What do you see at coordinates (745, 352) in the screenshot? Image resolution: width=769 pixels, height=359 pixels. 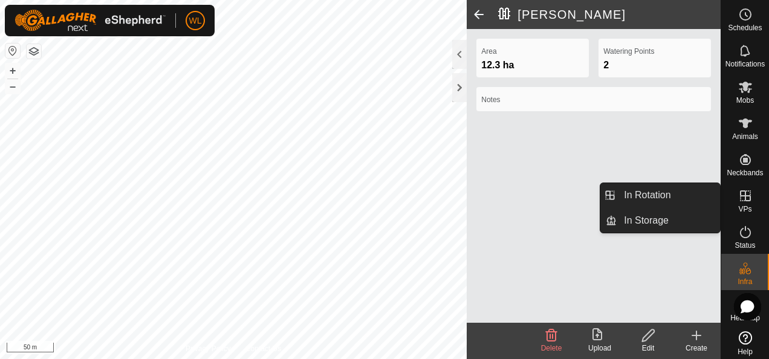 I see `span: Help` at bounding box center [745, 352].